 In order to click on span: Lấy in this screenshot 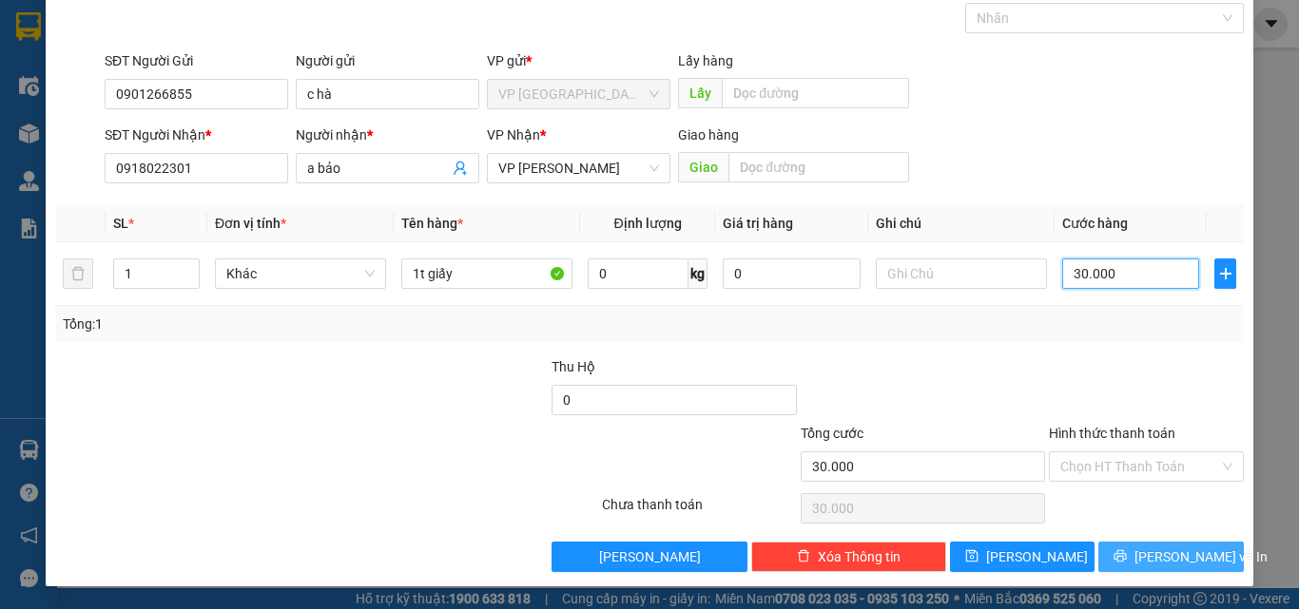, I will do `click(700, 93)`.